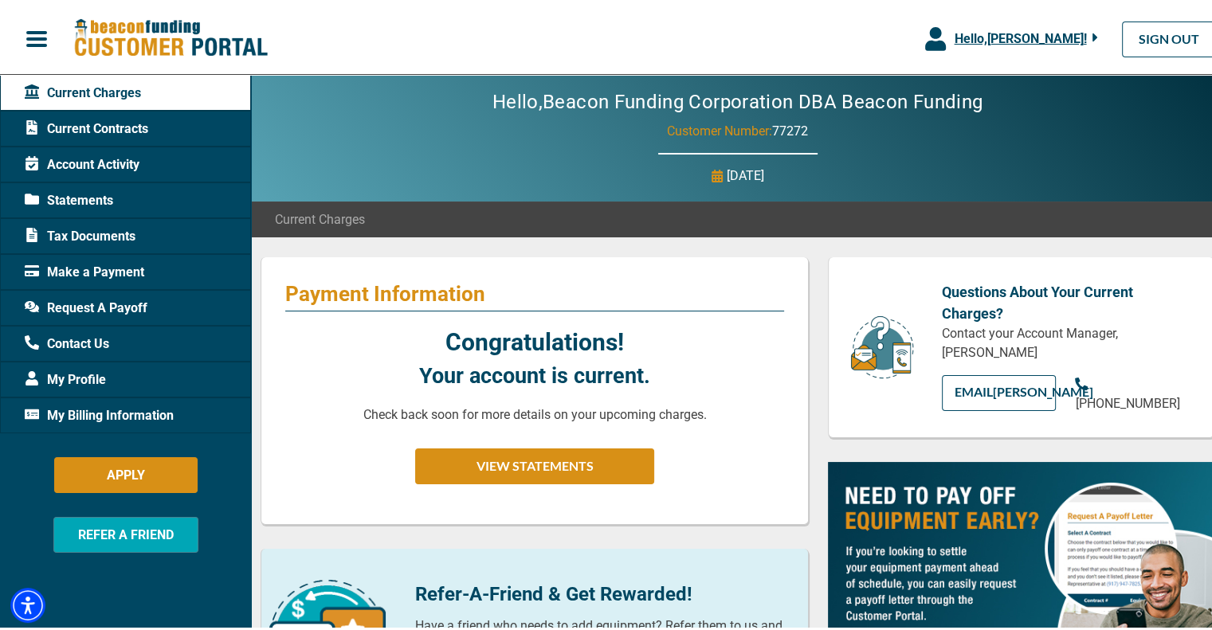  I want to click on span: Account Activity, so click(82, 162).